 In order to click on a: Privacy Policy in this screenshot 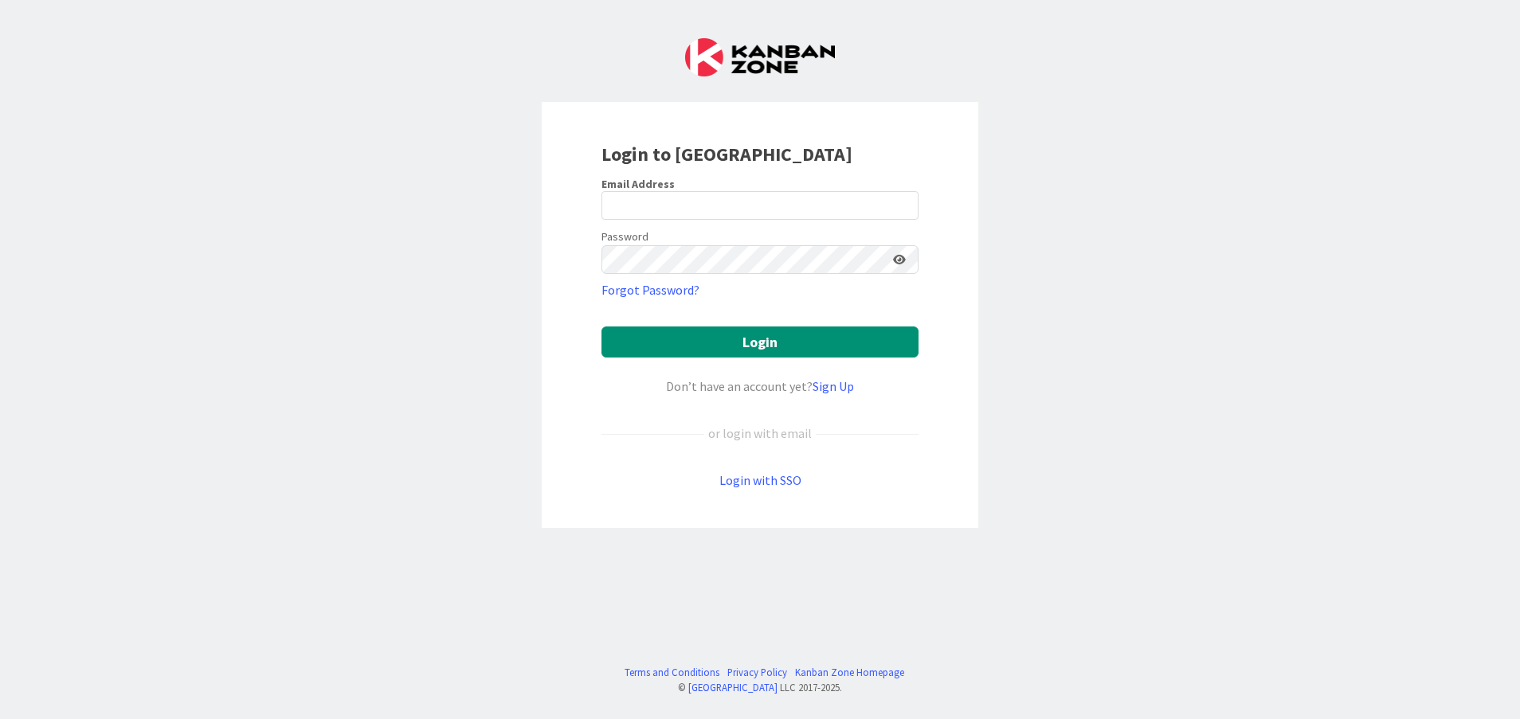, I will do `click(757, 672)`.